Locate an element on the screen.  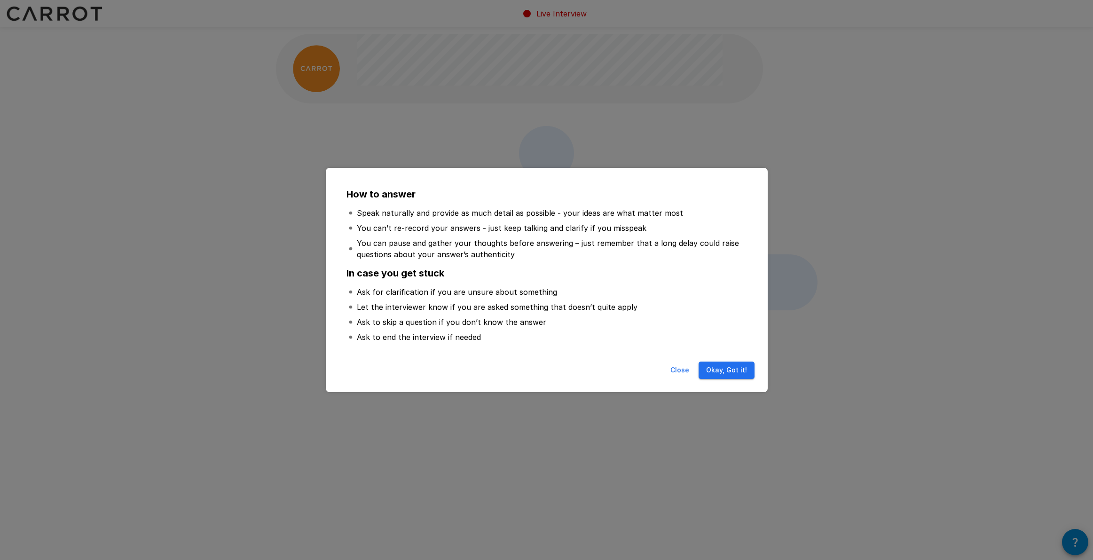
p: Let the interviewer know if you are asked something that doesn’t quite apply is located at coordinates (497, 307).